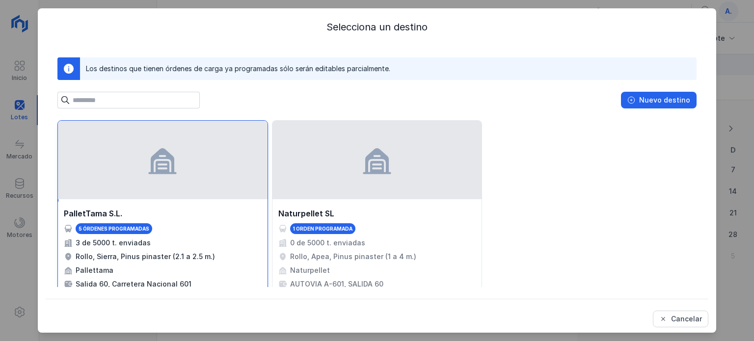 The image size is (754, 341). I want to click on div: Cancelar, so click(686, 319).